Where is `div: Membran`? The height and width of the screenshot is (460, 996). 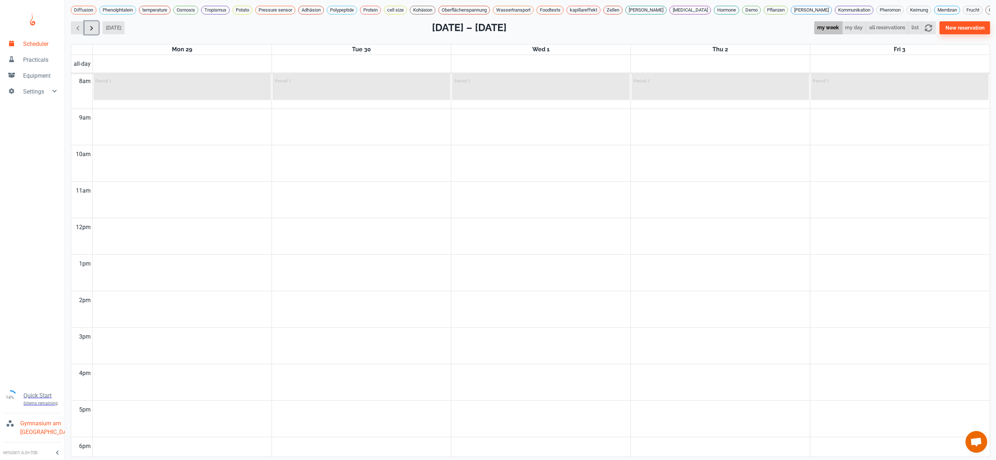
div: Membran is located at coordinates (947, 10).